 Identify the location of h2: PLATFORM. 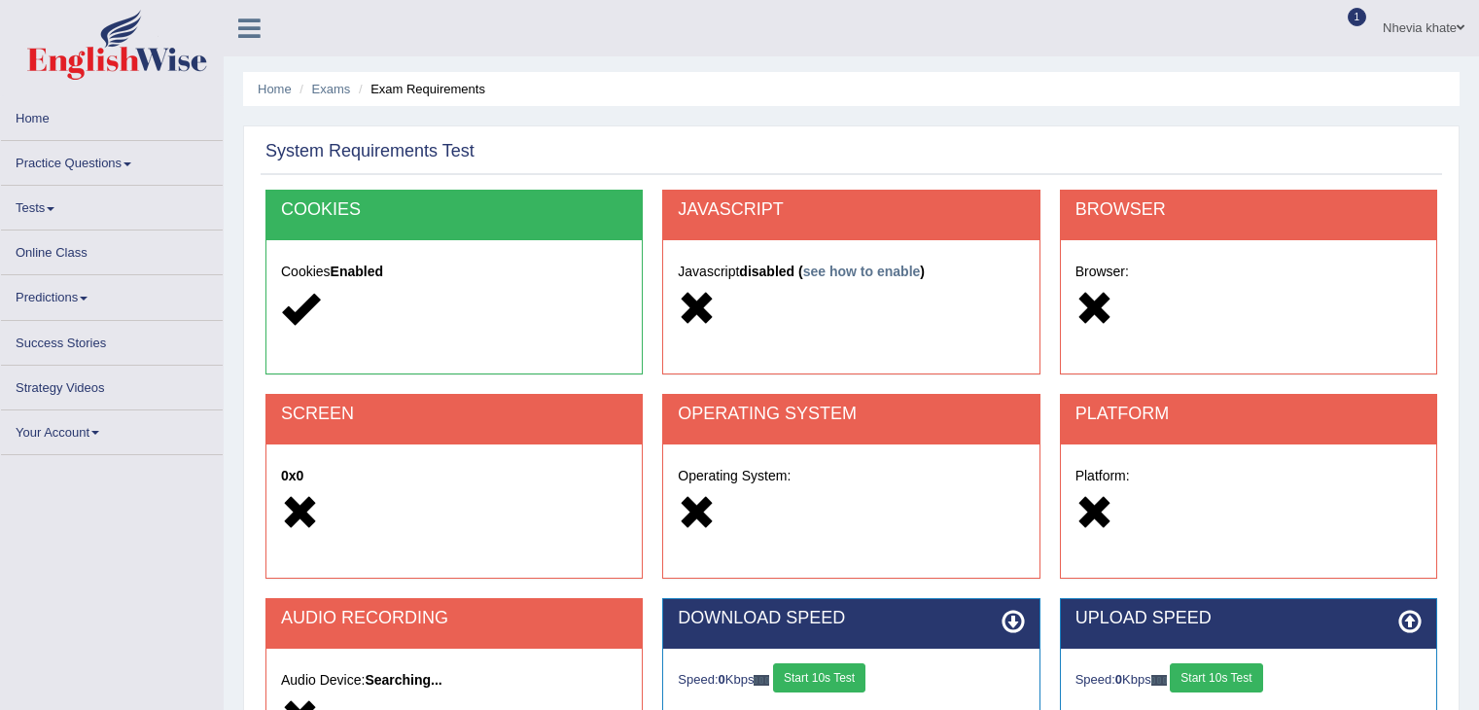
(1249, 414).